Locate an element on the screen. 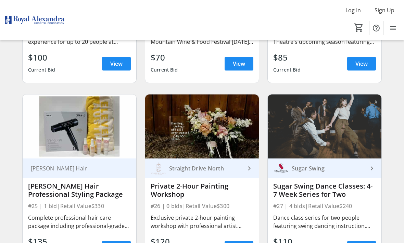  div: #25 | 1 bid | Retail Value $330 is located at coordinates (79, 206).